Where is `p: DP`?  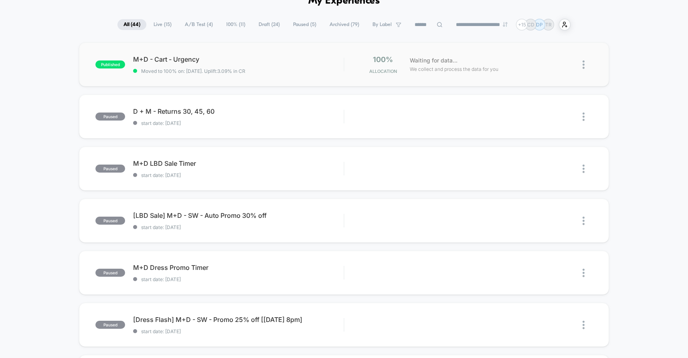 p: DP is located at coordinates (539, 24).